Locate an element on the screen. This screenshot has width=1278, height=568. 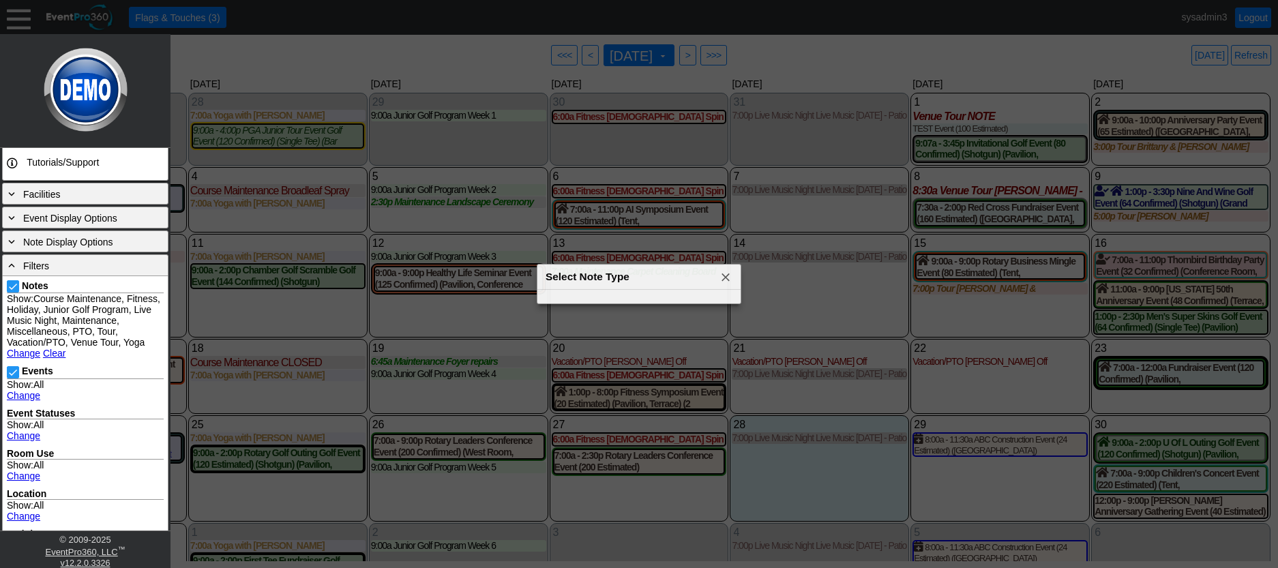
div: Event Display Options is located at coordinates (85, 218).